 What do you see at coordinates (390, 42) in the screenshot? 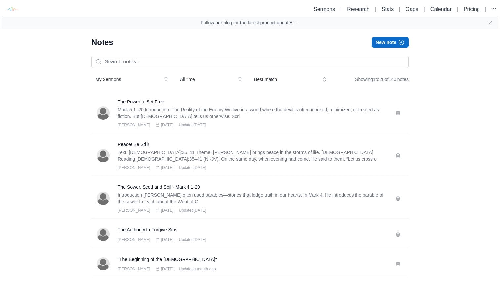
I see `a: New note` at bounding box center [390, 42].